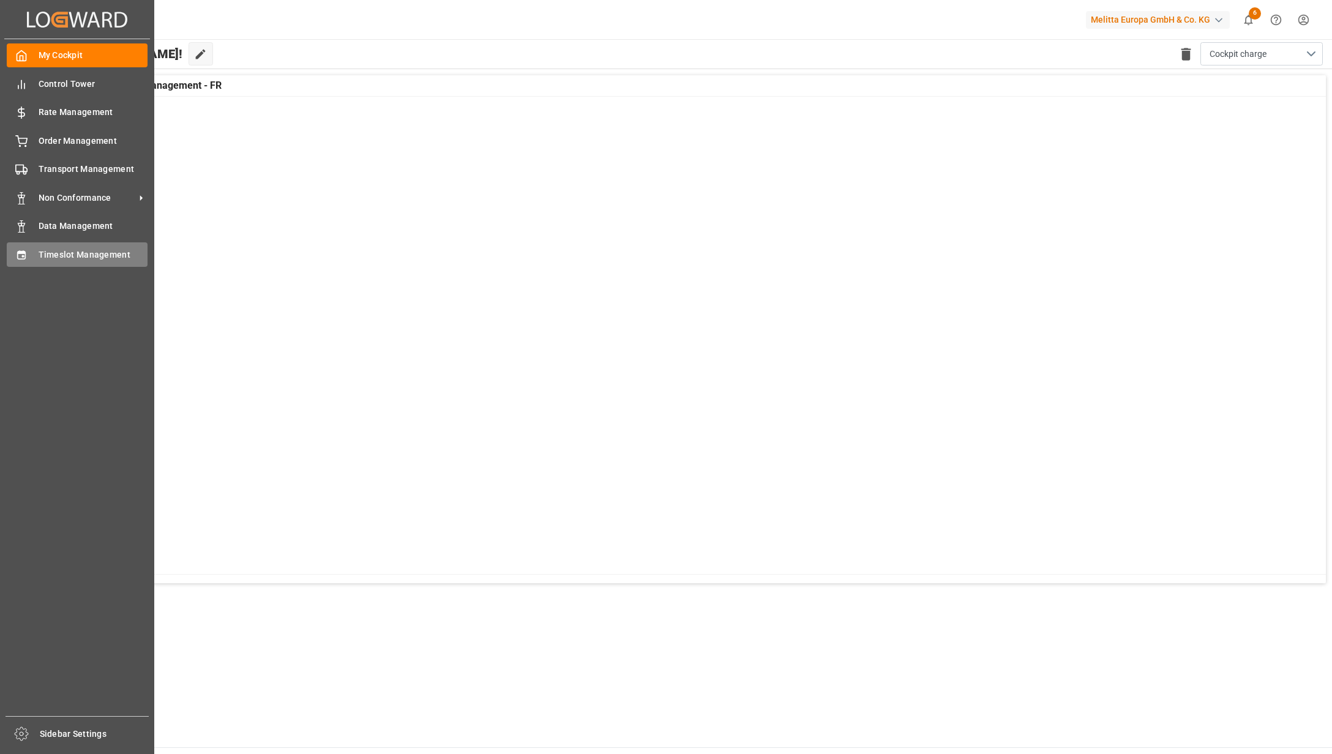 The image size is (1332, 754). Describe the element at coordinates (93, 255) in the screenshot. I see `span: Timeslot Management` at that location.